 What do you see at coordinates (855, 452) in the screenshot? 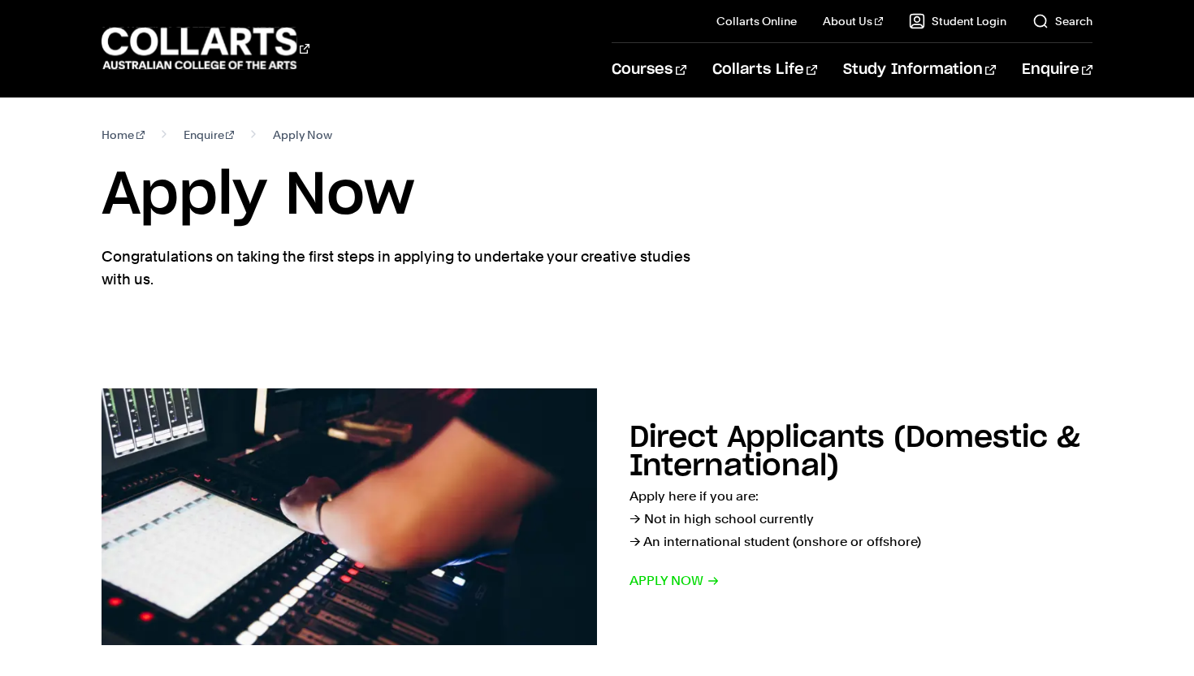
I see `h2: Direct Applicants (Domestic & International)` at bounding box center [855, 452].